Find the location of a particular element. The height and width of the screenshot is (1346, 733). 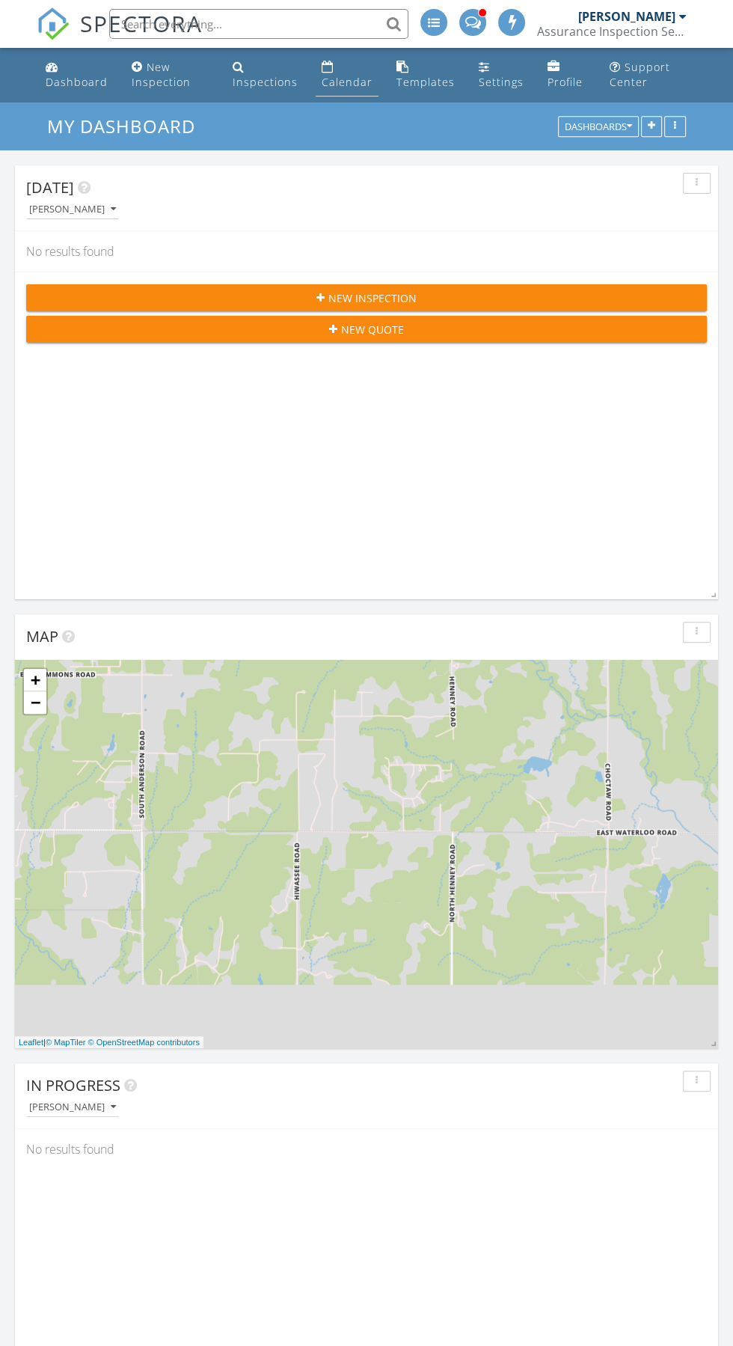

span: New Quote is located at coordinates (373, 329).